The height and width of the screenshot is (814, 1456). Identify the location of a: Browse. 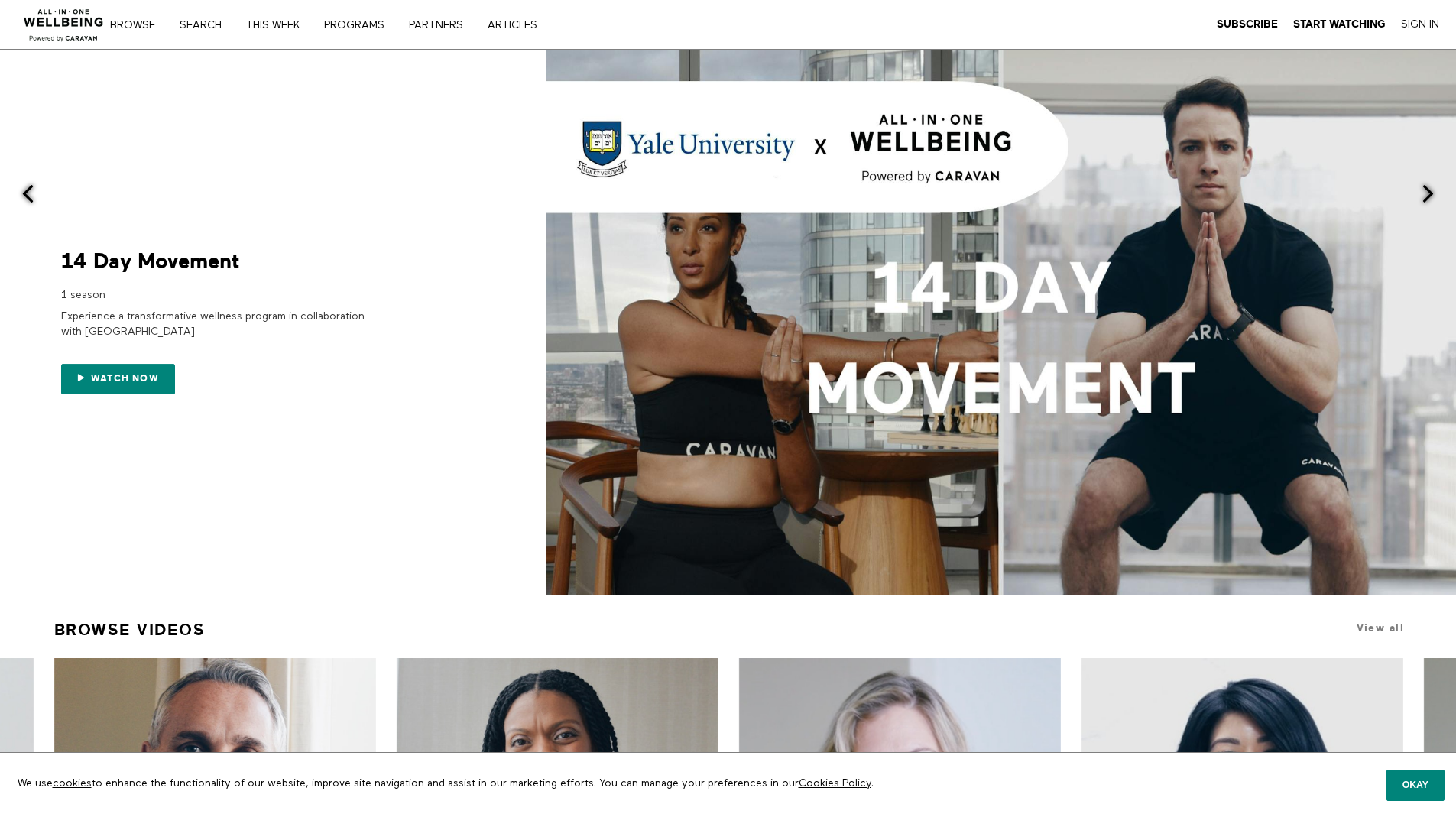
(137, 26).